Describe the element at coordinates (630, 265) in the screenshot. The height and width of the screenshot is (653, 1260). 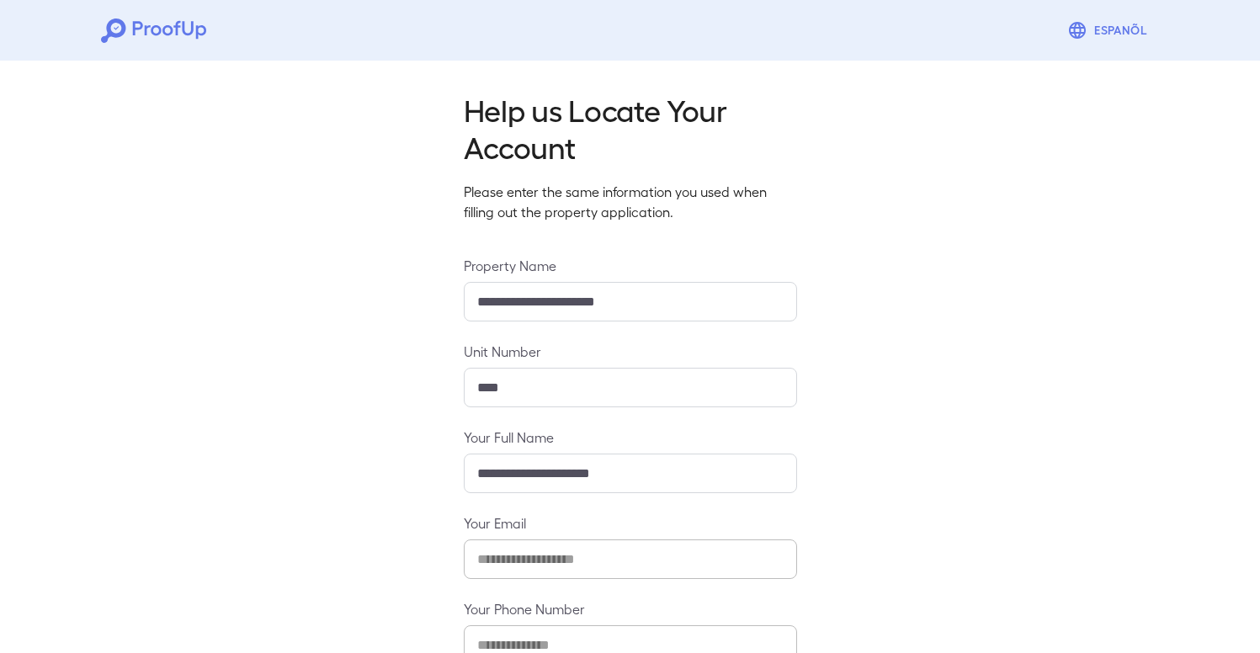
I see `label: Property Name` at that location.